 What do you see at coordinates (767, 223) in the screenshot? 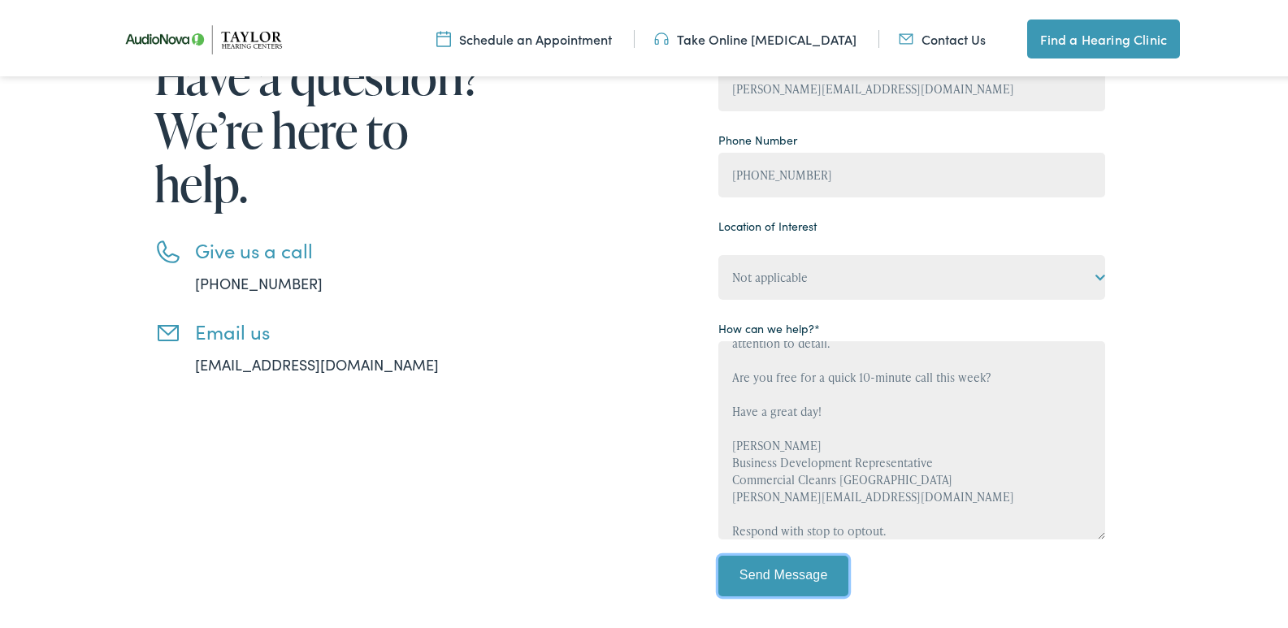
I see `label: Location of Interest` at bounding box center [767, 223].